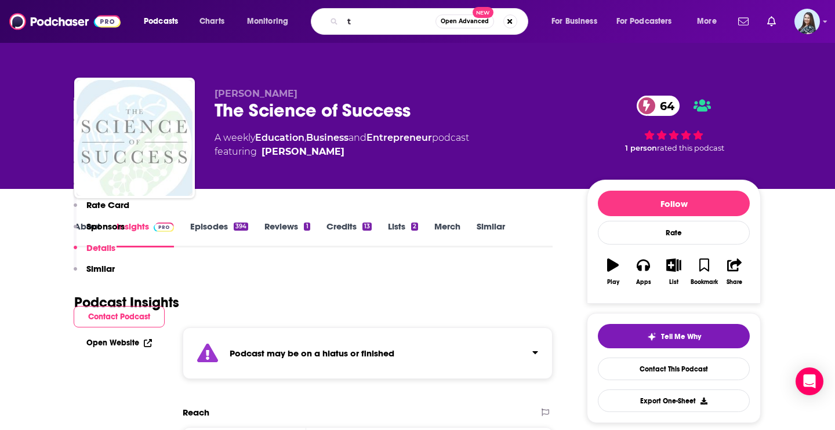 This screenshot has height=430, width=835. Describe the element at coordinates (465, 21) in the screenshot. I see `button: Open AdvancedNew` at that location.